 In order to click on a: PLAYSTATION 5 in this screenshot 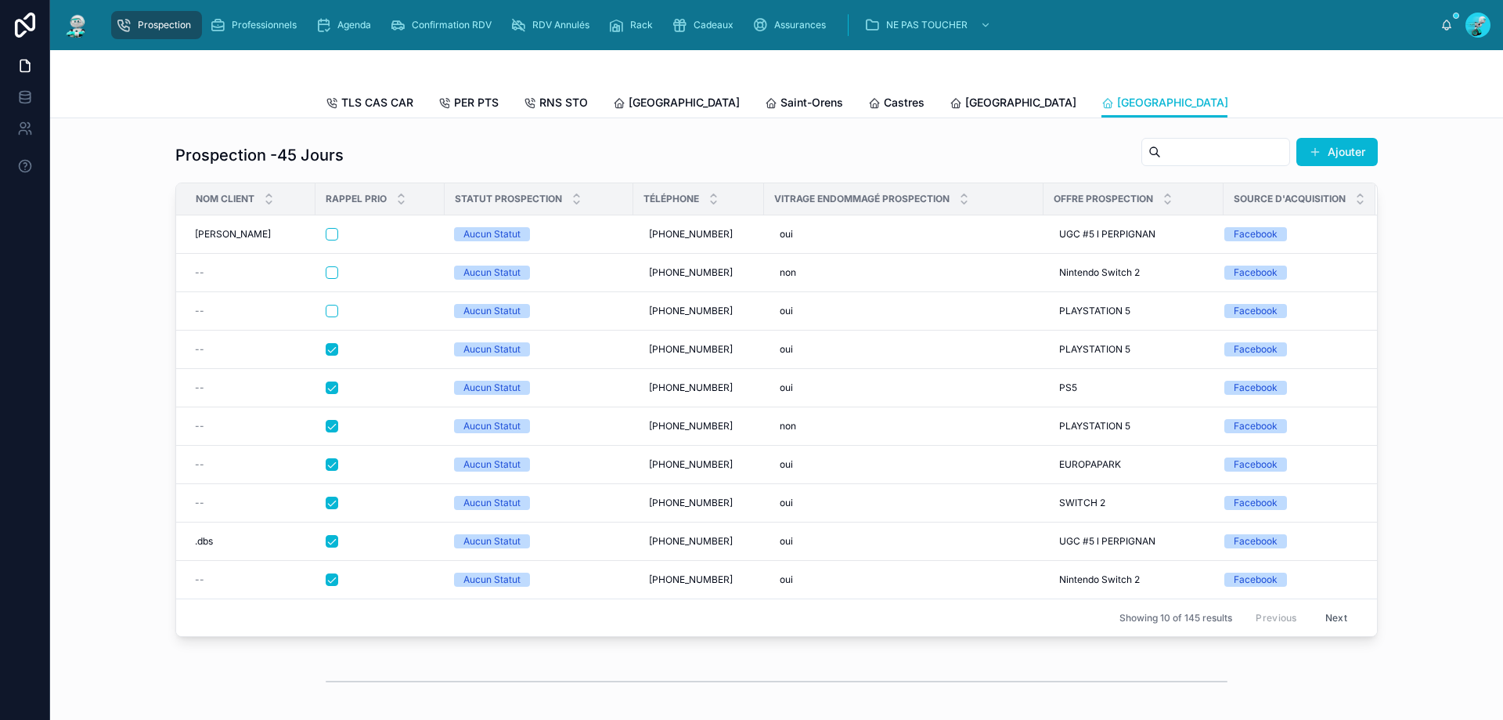, I will do `click(1134, 349)`.